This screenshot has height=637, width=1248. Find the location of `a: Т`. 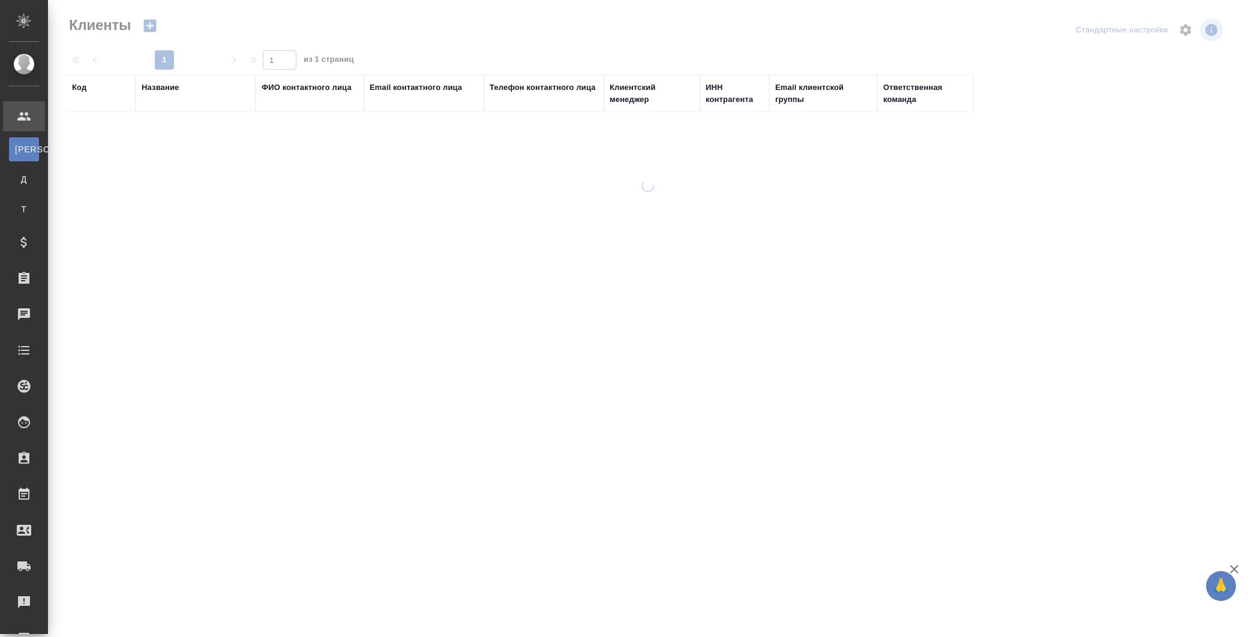

a: Т is located at coordinates (24, 209).